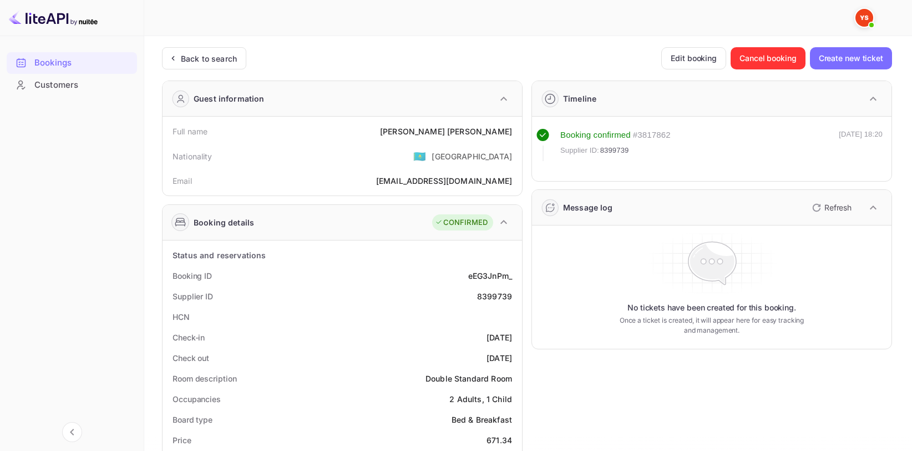  What do you see at coordinates (189, 337) in the screenshot?
I see `div: Check-in` at bounding box center [189, 337].